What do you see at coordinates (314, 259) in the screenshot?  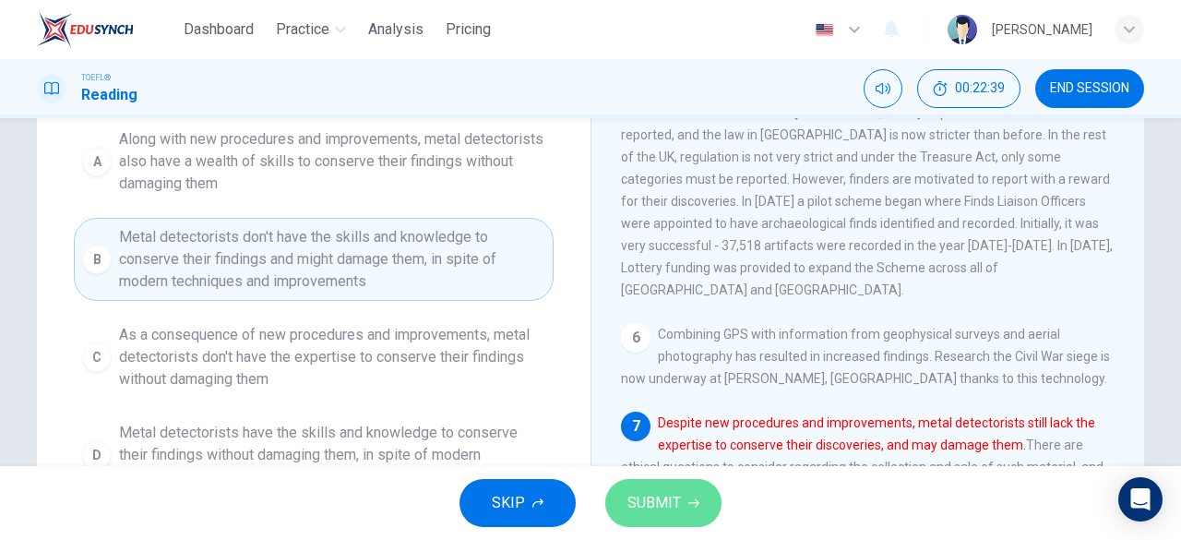 I see `button: BMetal detectorists don't have the skills and knowledge to conserve their findings and might dama...` at bounding box center [314, 259].